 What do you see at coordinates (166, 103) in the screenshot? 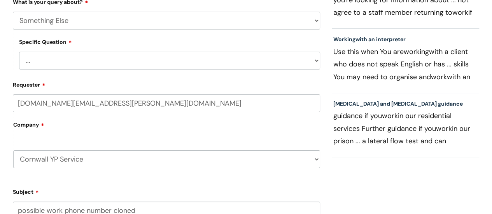
I see `input: Email` at bounding box center [166, 103].